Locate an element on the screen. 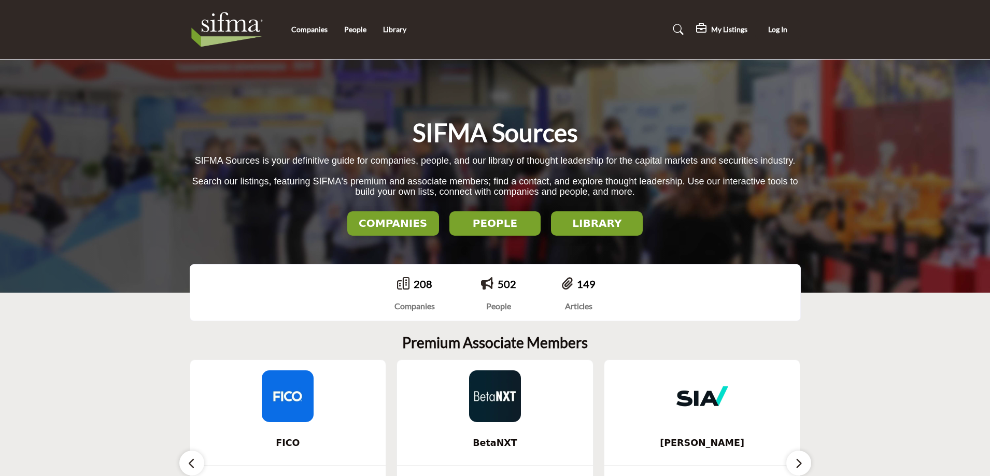  img: FICO is located at coordinates (288, 396).